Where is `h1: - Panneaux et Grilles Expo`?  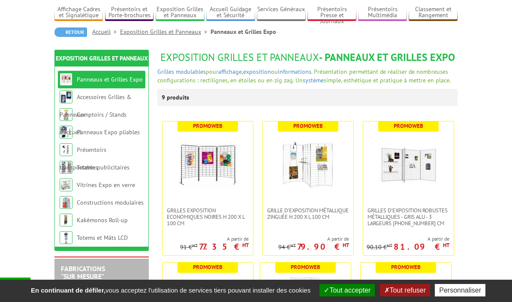 h1: - Panneaux et Grilles Expo is located at coordinates (308, 58).